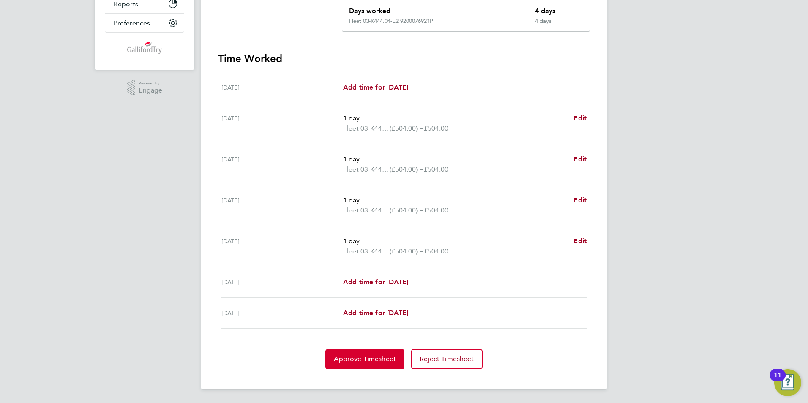  What do you see at coordinates (559, 25) in the screenshot?
I see `div: 4 days` at bounding box center [559, 25].